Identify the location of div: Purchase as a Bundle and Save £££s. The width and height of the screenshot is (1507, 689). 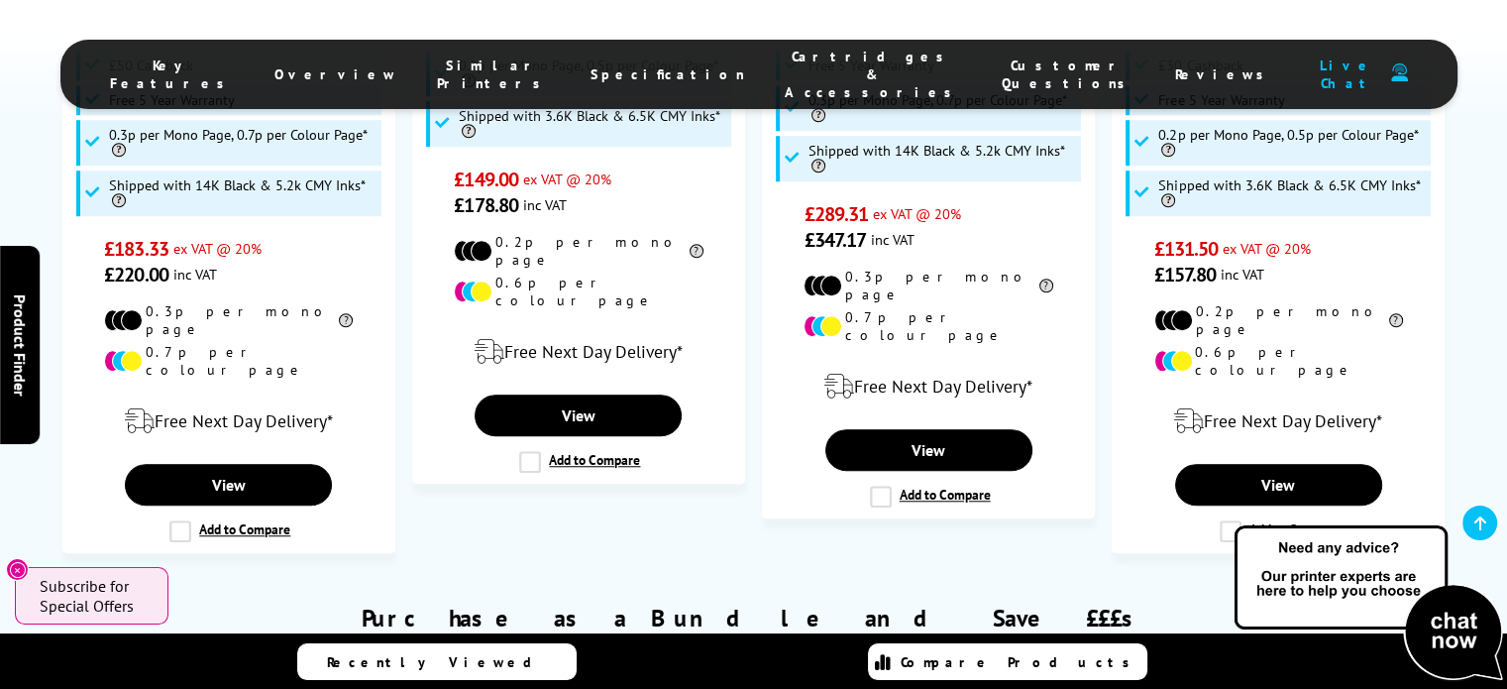
(754, 620).